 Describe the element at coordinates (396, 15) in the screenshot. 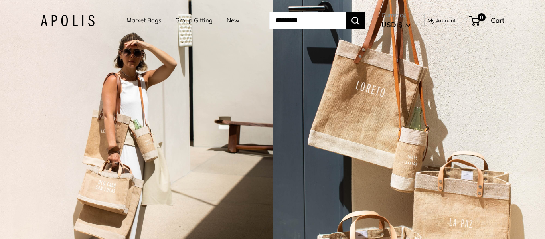

I see `span: Currency` at that location.